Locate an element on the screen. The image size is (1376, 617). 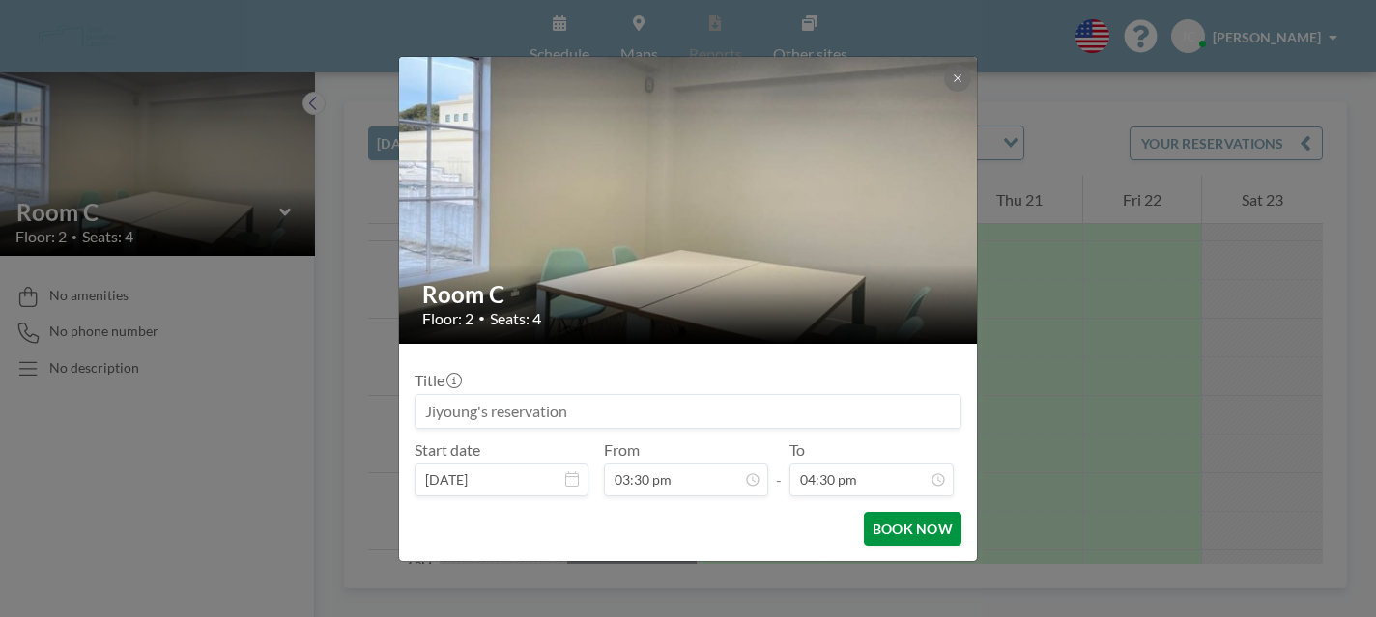
label: Start date is located at coordinates (447, 450).